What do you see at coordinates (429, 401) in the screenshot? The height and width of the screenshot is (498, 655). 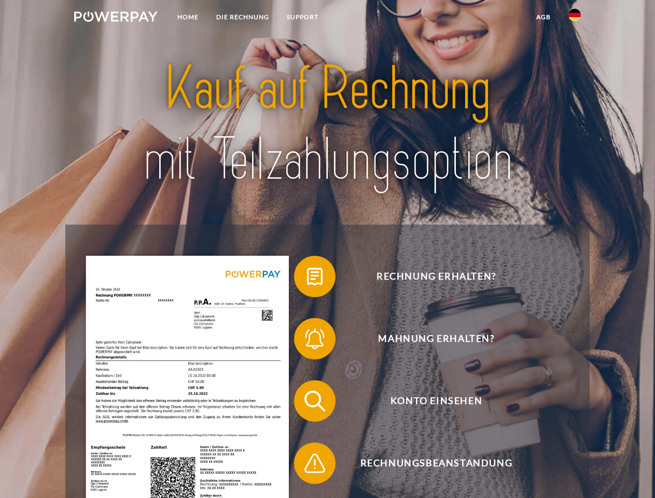 I see `a: Konto einsehen` at bounding box center [429, 401].